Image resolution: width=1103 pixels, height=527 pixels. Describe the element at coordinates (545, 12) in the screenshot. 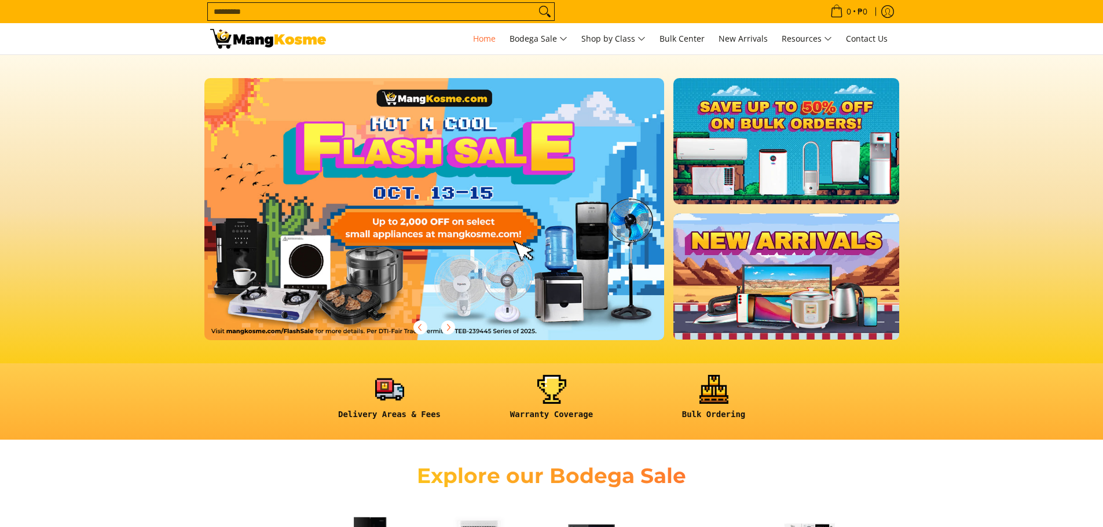

I see `button: Search` at that location.